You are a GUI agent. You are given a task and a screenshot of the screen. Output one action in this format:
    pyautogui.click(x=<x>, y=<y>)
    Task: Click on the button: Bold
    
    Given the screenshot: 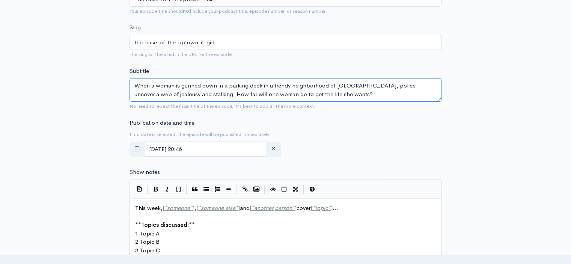 What is the action you would take?
    pyautogui.click(x=156, y=189)
    